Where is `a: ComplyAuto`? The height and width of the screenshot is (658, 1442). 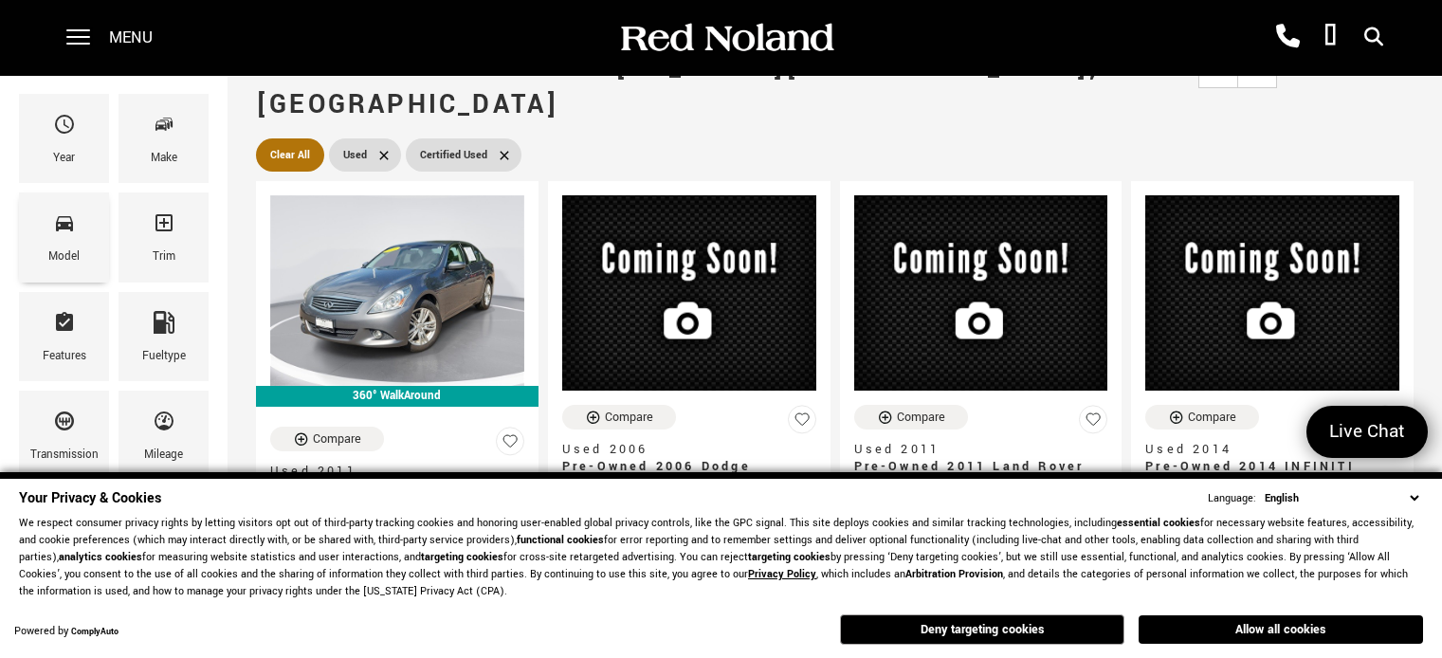
a: ComplyAuto is located at coordinates (95, 632).